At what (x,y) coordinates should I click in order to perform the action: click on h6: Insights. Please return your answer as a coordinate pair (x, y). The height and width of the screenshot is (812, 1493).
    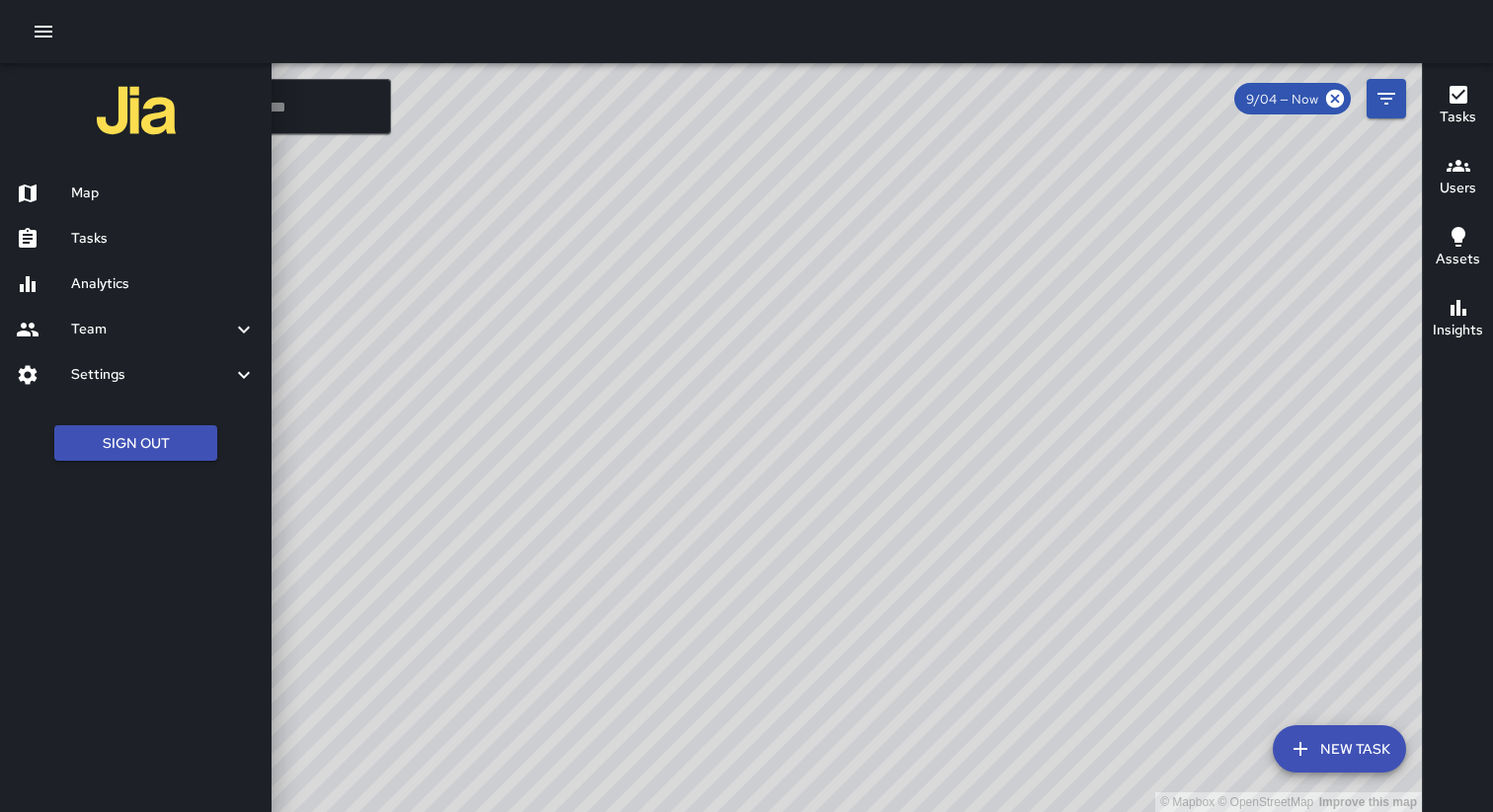
    Looking at the image, I should click on (1457, 331).